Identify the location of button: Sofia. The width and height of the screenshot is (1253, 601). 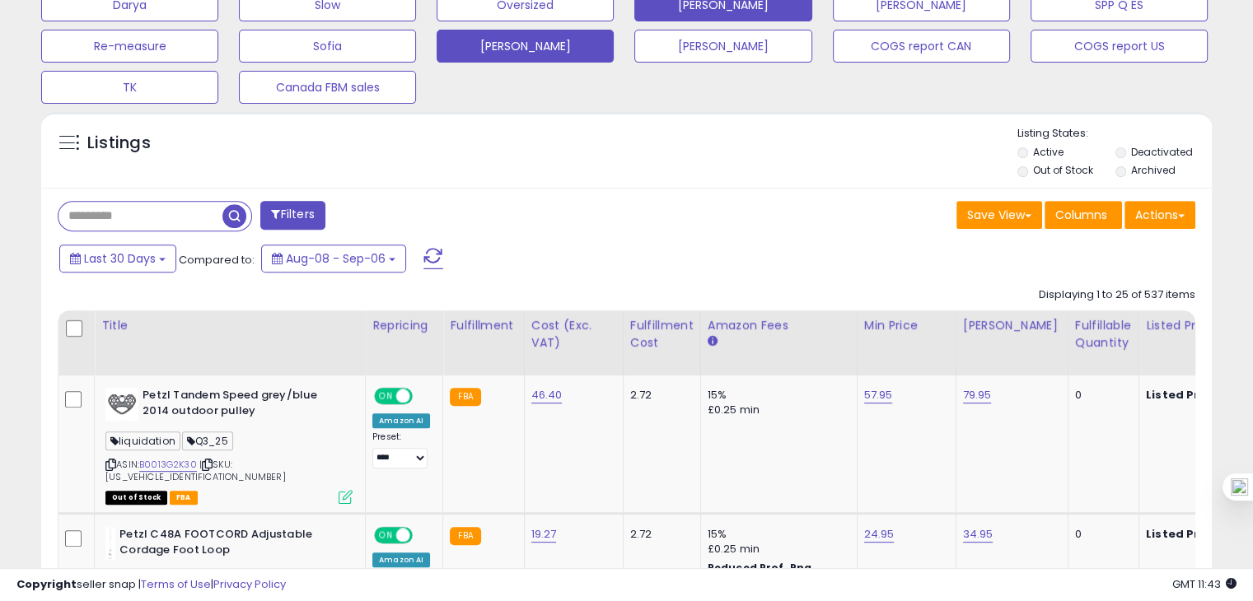
(327, 46).